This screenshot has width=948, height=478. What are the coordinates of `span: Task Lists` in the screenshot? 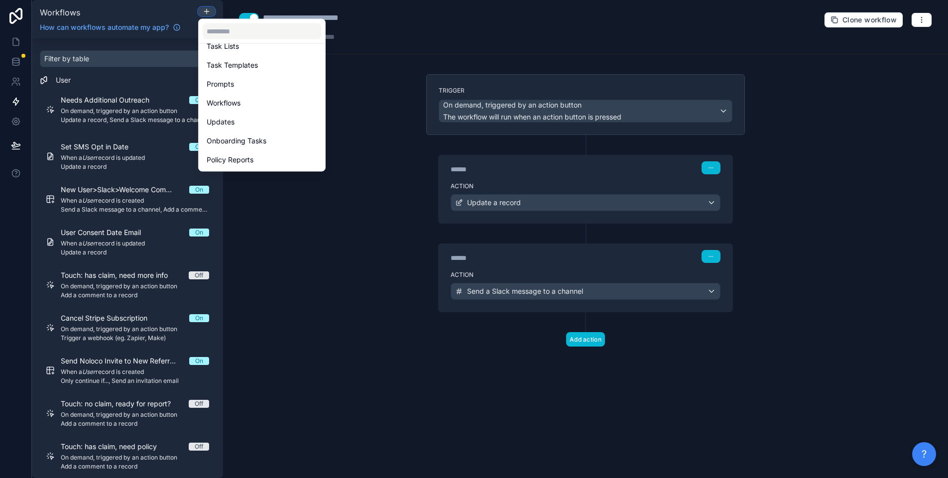 It's located at (223, 47).